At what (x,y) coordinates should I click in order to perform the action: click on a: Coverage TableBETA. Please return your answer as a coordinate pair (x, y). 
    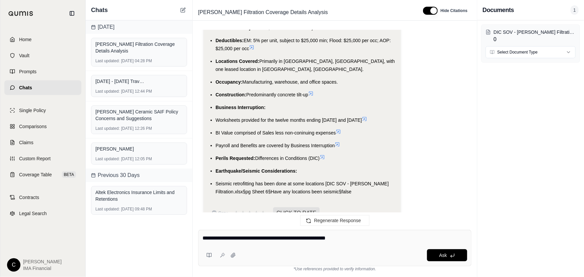
    Looking at the image, I should click on (43, 175).